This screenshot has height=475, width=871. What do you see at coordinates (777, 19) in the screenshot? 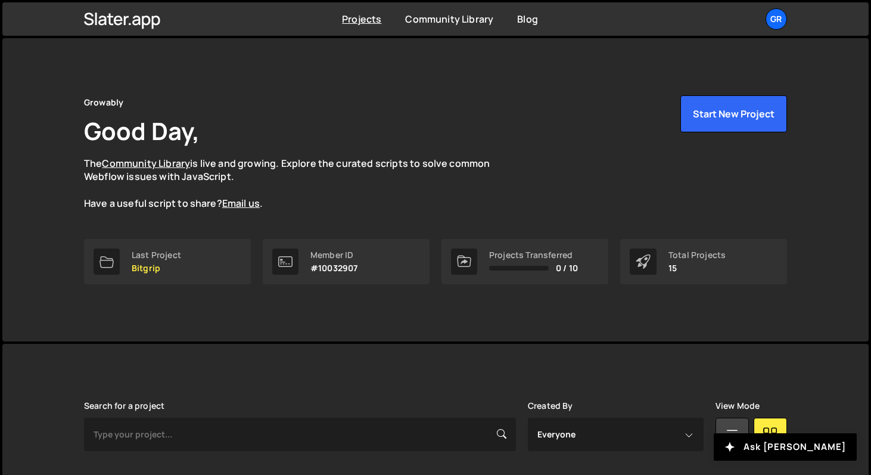
I see `div: Gr` at bounding box center [777, 19].